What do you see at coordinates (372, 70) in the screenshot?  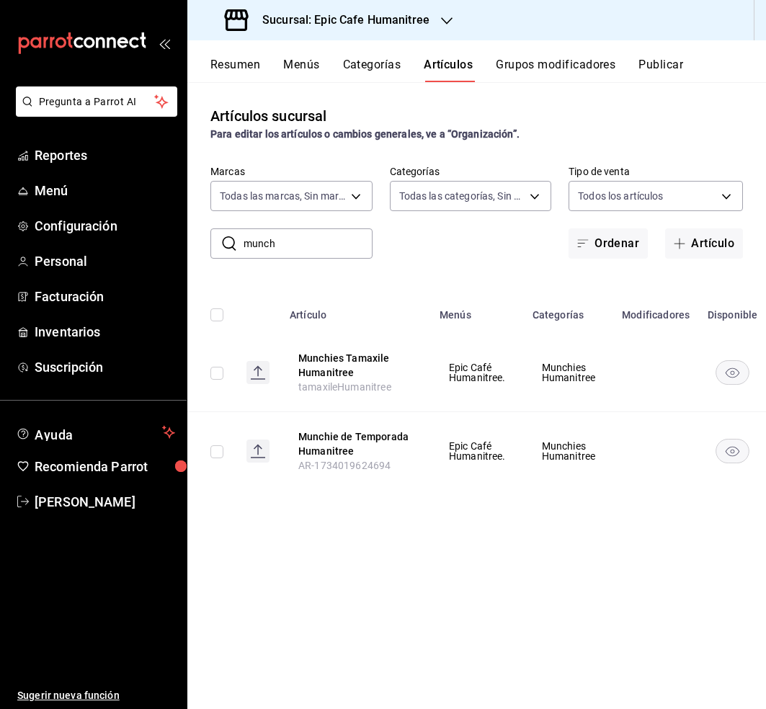 I see `button: Categorías` at bounding box center [372, 70].